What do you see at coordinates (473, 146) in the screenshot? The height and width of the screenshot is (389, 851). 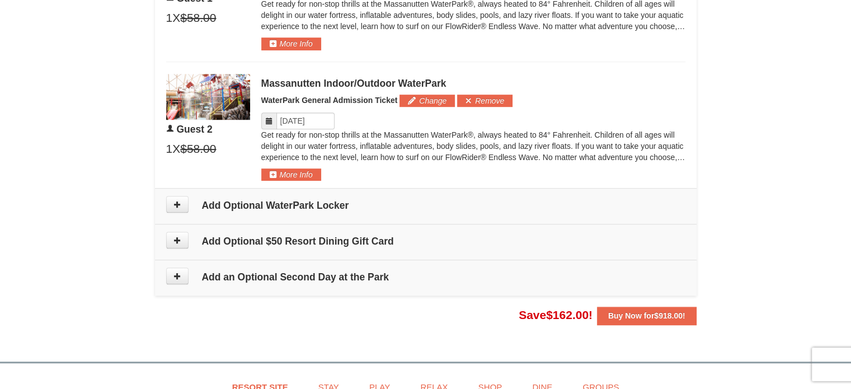 I see `p: Get ready for non-stop thrills at the Massanutten WaterPark®, always heated to 84° Fahrenheit. Ch...` at bounding box center [473, 146].